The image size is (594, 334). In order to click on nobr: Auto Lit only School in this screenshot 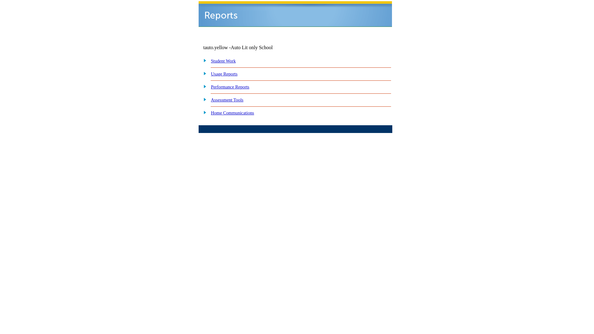, I will do `click(252, 47)`.